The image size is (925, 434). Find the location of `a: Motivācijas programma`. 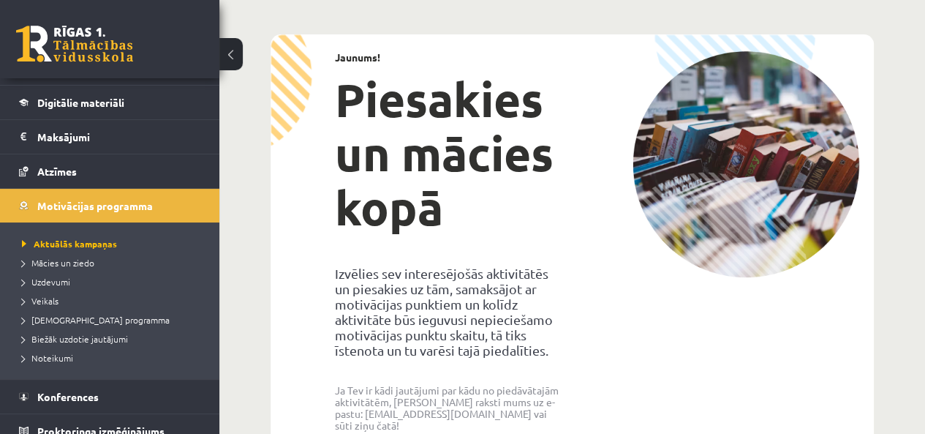

a: Motivācijas programma is located at coordinates (110, 205).